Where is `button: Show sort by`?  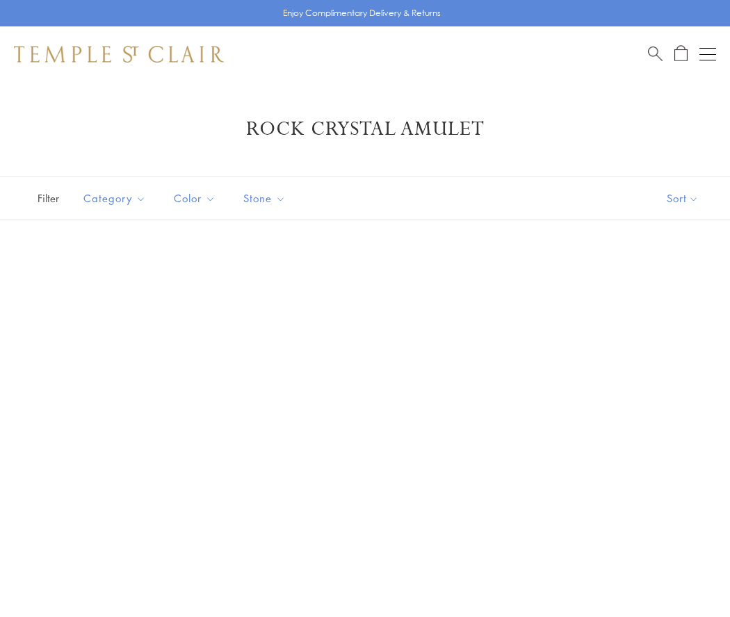 button: Show sort by is located at coordinates (683, 198).